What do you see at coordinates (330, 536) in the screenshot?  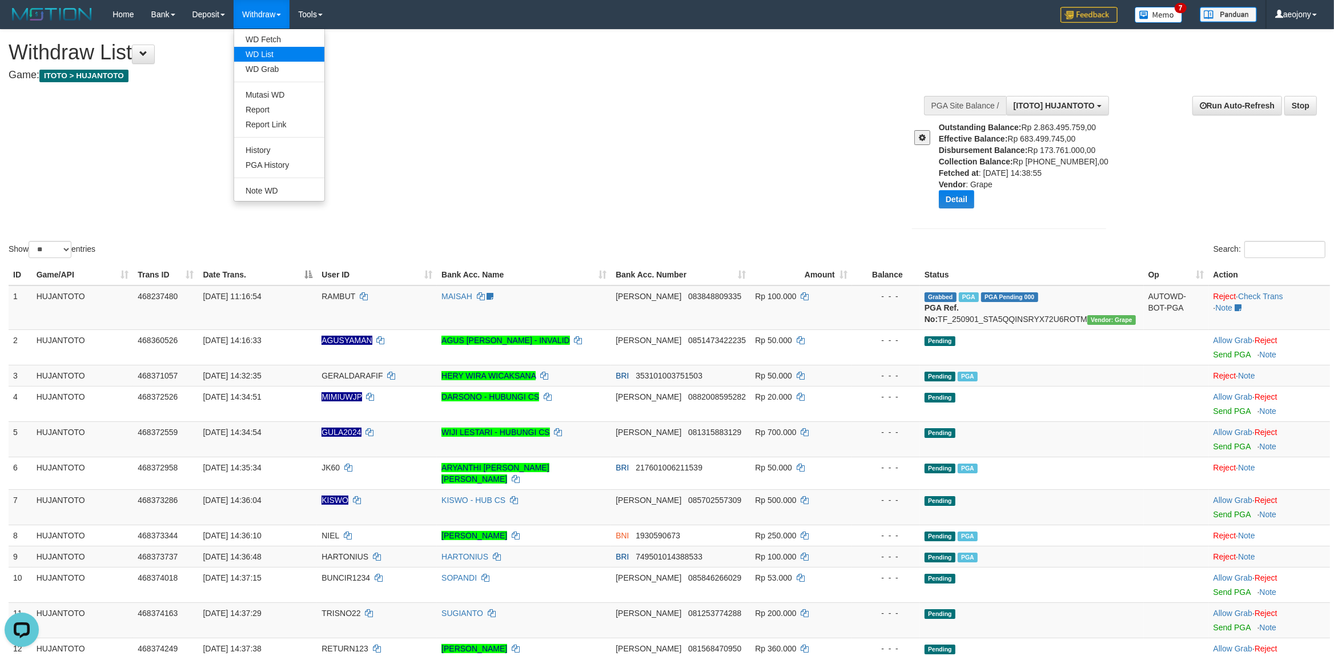 I see `span: NIEL` at bounding box center [330, 536].